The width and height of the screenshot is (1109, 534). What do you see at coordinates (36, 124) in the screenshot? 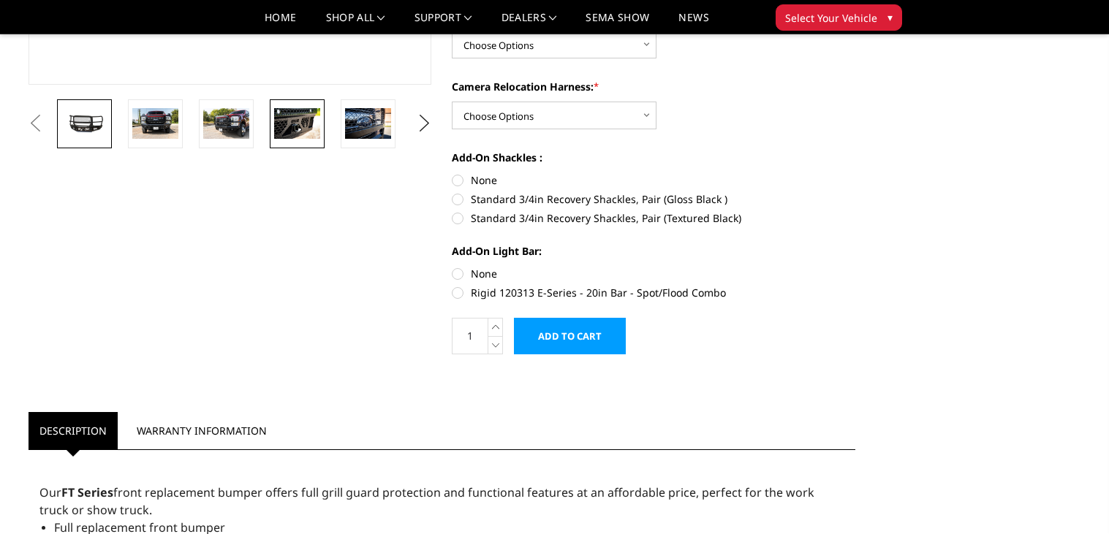
I see `button: Previous` at bounding box center [36, 124].